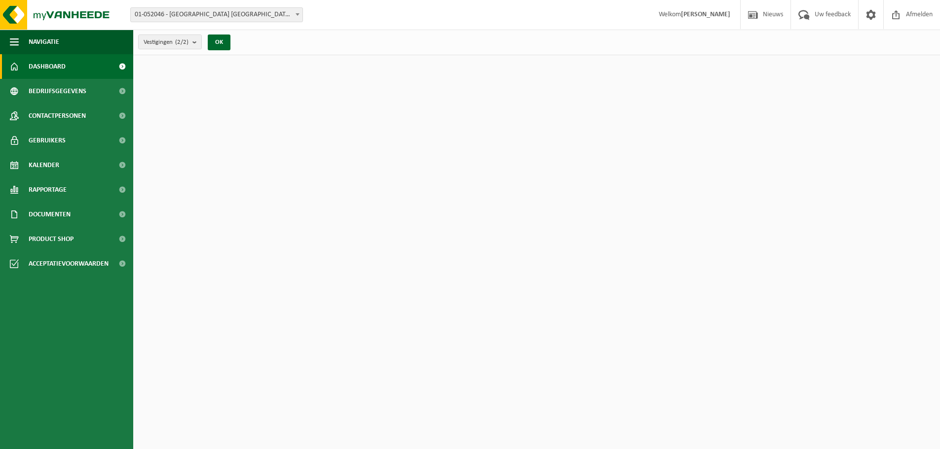 This screenshot has width=940, height=449. I want to click on span: Vestigingen, so click(166, 42).